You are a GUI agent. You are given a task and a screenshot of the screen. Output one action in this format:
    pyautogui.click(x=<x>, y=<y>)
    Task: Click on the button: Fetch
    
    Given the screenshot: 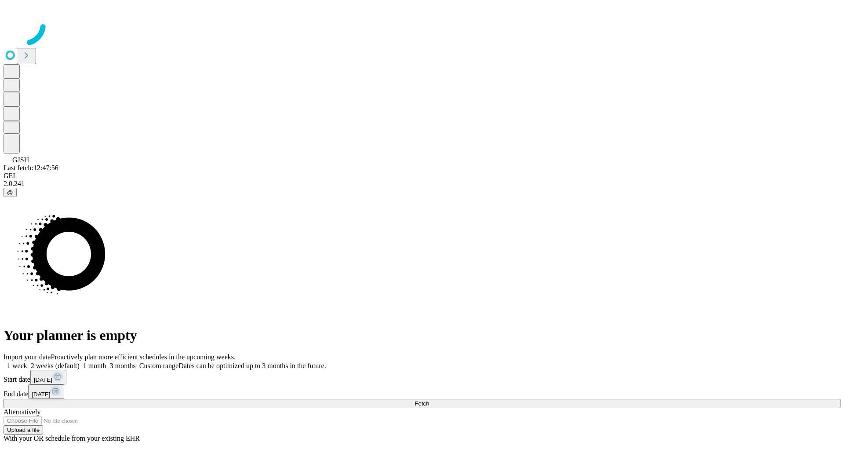 What is the action you would take?
    pyautogui.click(x=422, y=403)
    